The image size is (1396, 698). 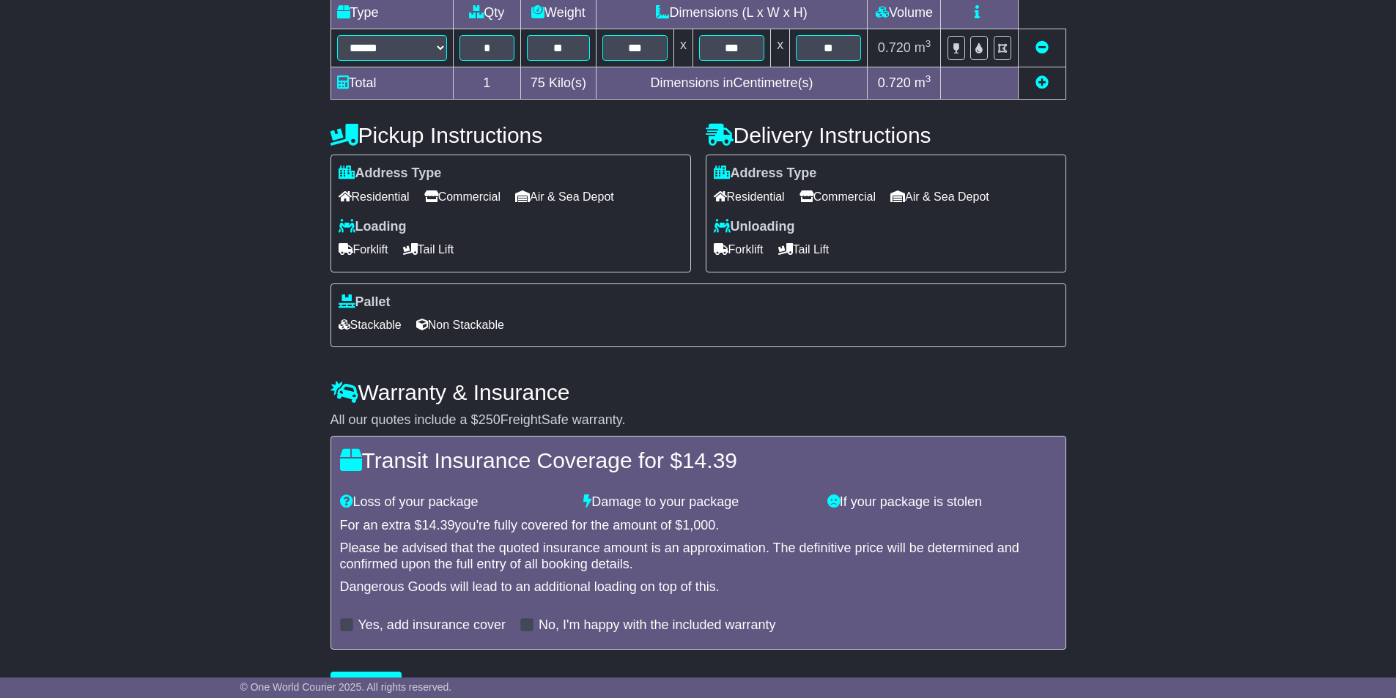 I want to click on h4: Pickup Instructions, so click(x=511, y=135).